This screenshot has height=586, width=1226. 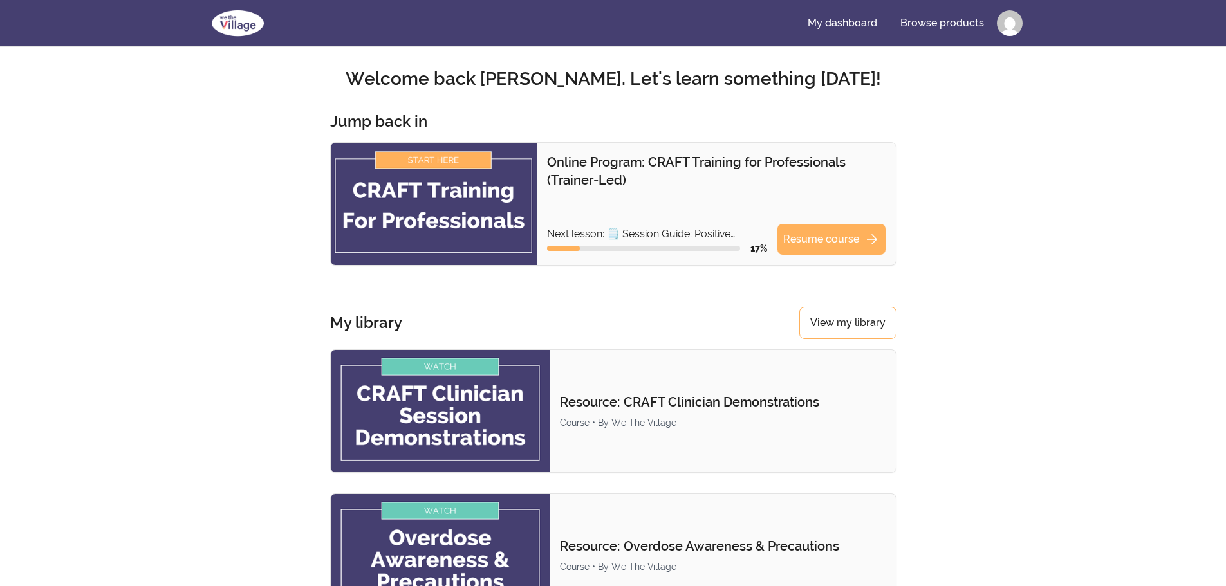 I want to click on nav: Main, so click(x=910, y=23).